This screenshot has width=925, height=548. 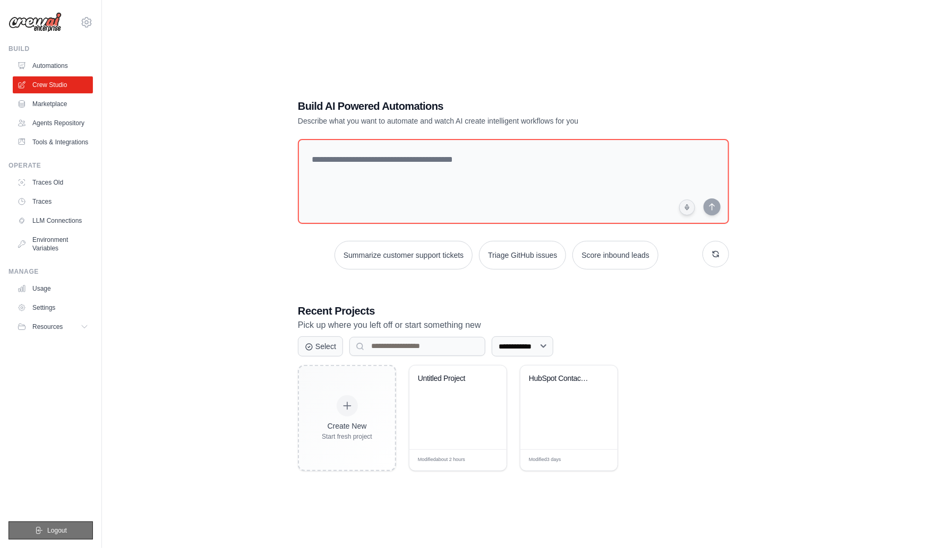 I want to click on div: Create New, so click(x=347, y=426).